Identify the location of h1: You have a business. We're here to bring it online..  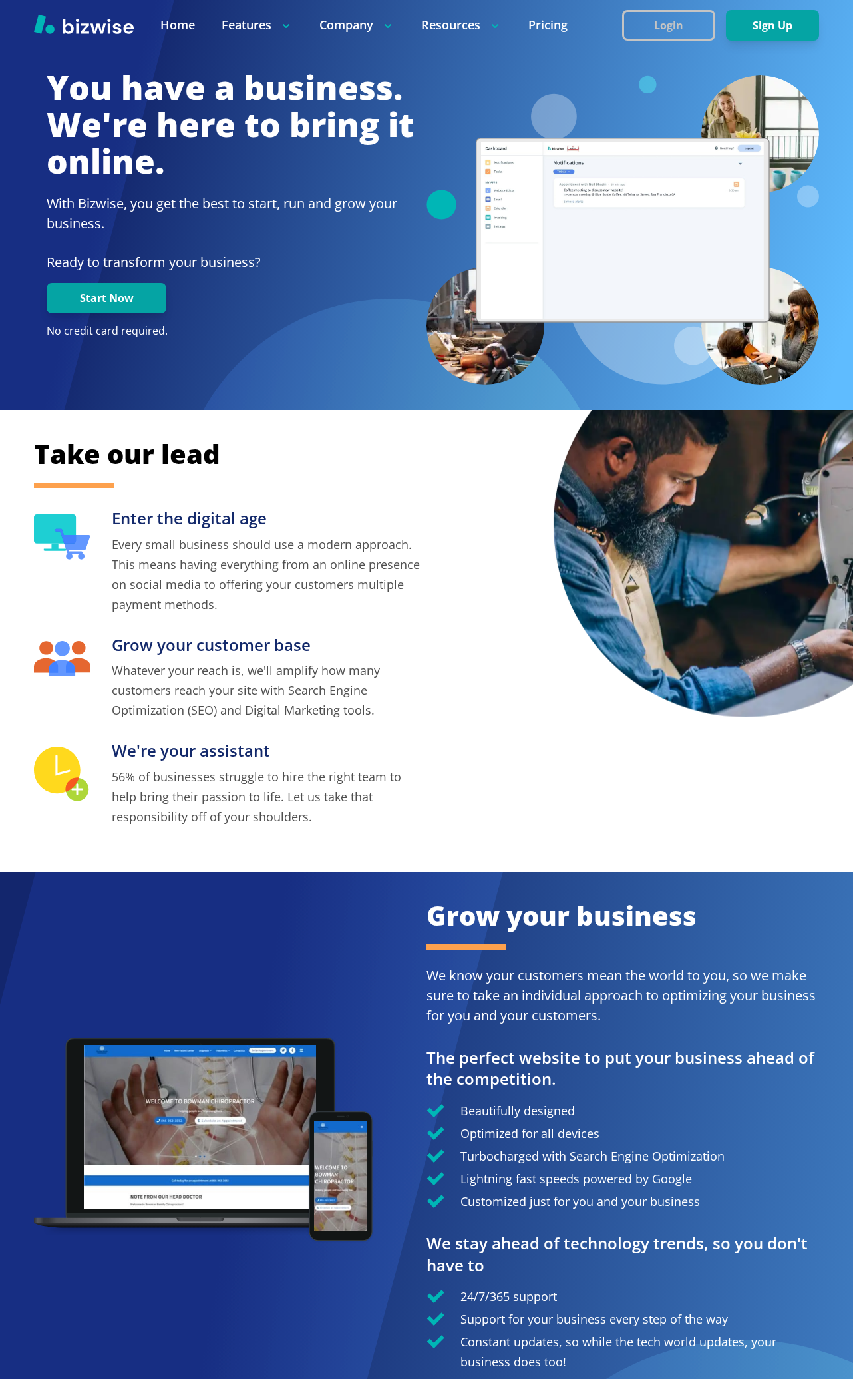
(230, 124).